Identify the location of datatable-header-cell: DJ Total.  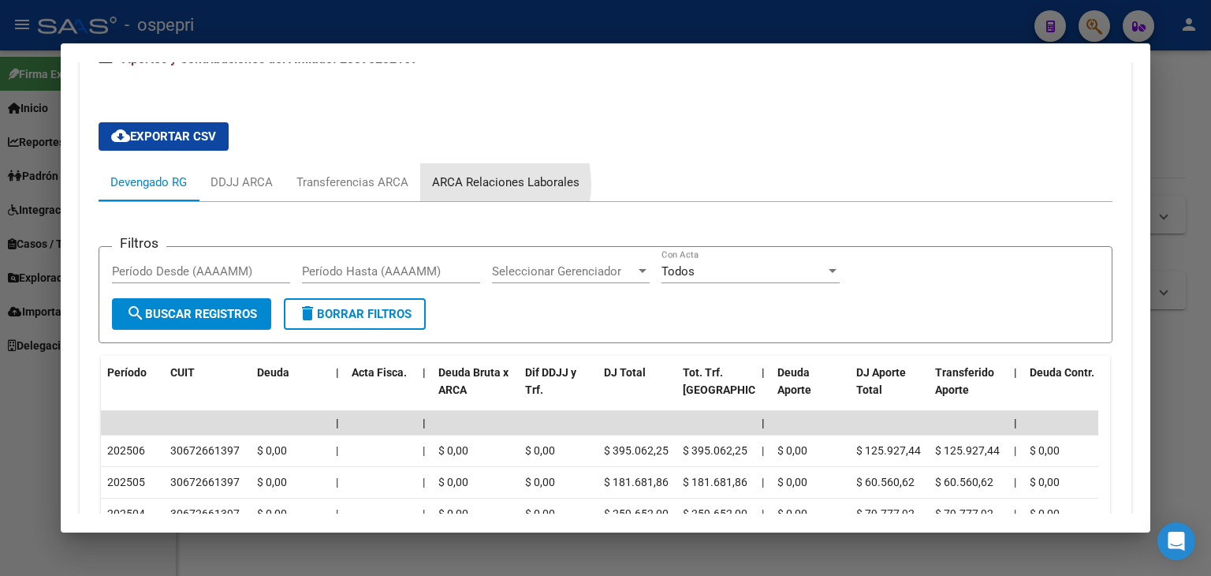
(637, 390).